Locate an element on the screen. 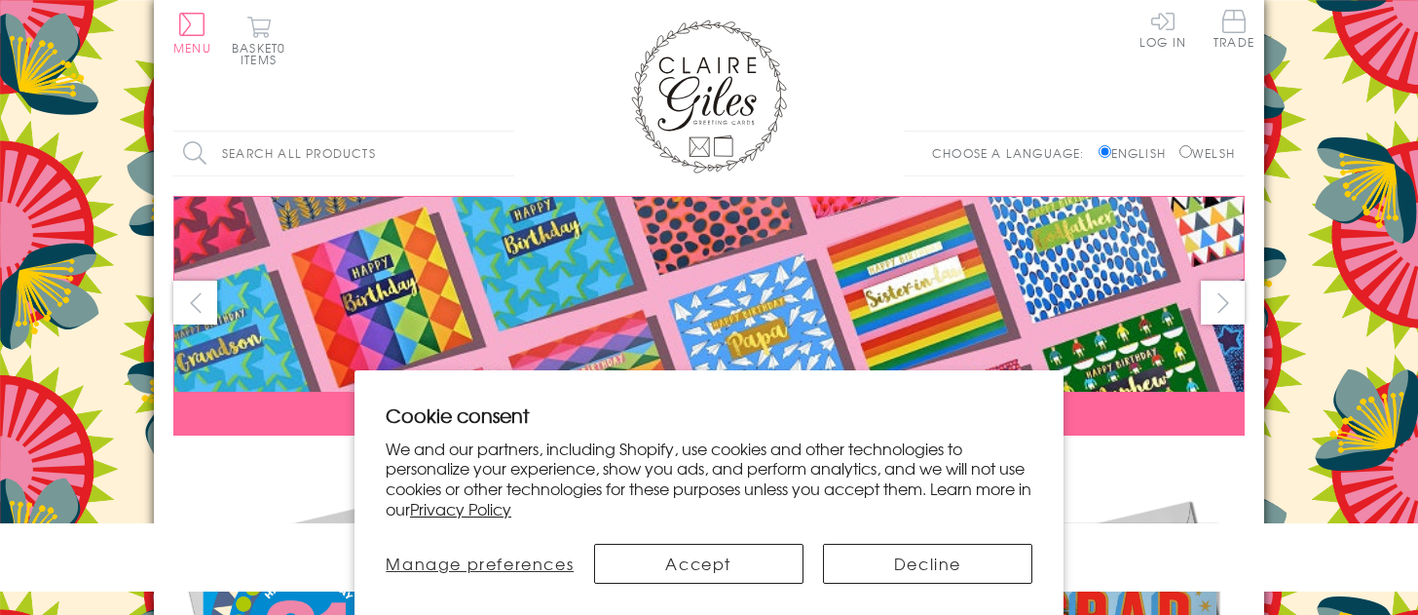  a: Privacy Policy is located at coordinates (461, 509).